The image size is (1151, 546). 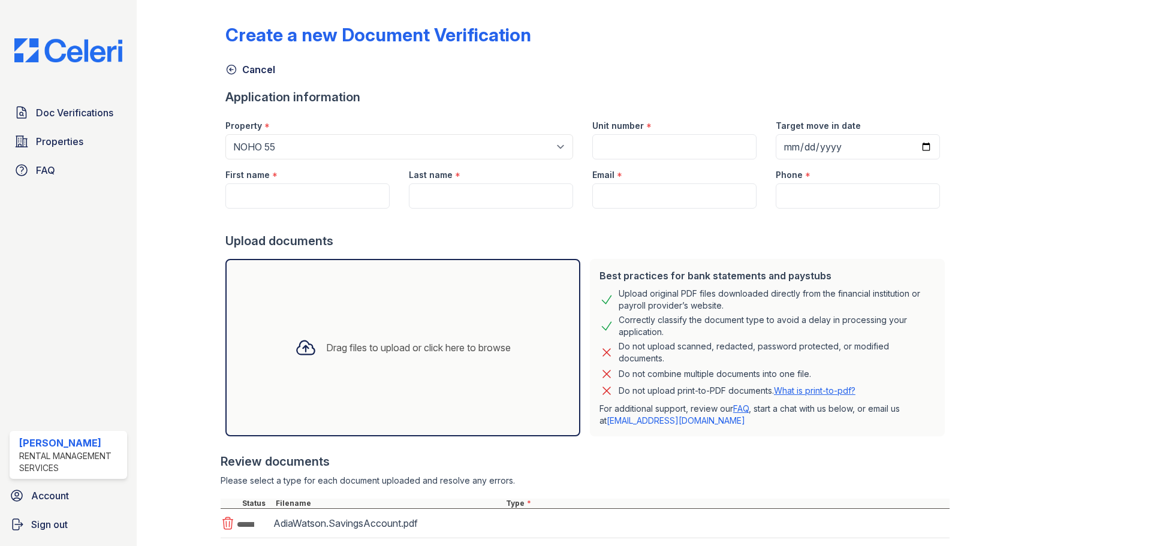 What do you see at coordinates (777, 353) in the screenshot?
I see `div: Do not upload scanned, redacted, password protected, or modified documents.` at bounding box center [777, 353].